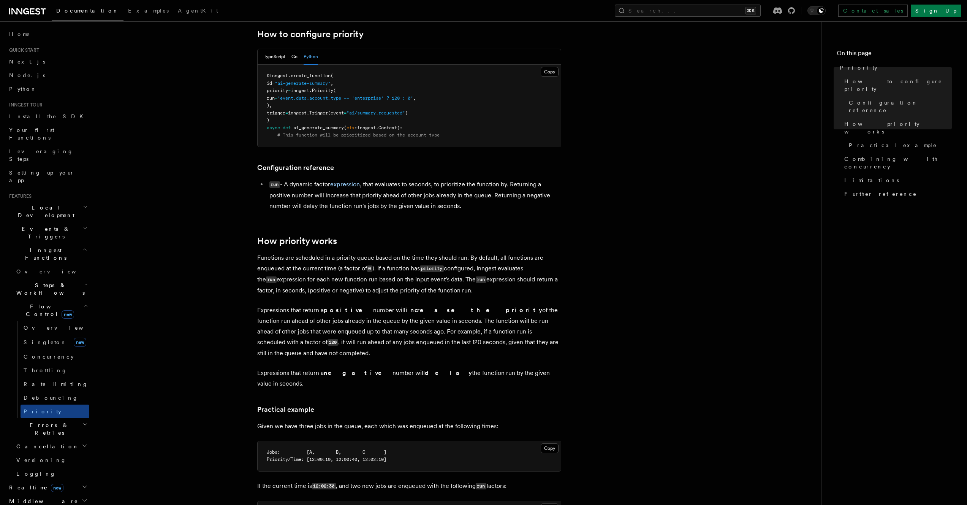 The height and width of the screenshot is (505, 967). What do you see at coordinates (894, 55) in the screenshot?
I see `h4: On this page` at bounding box center [894, 55].